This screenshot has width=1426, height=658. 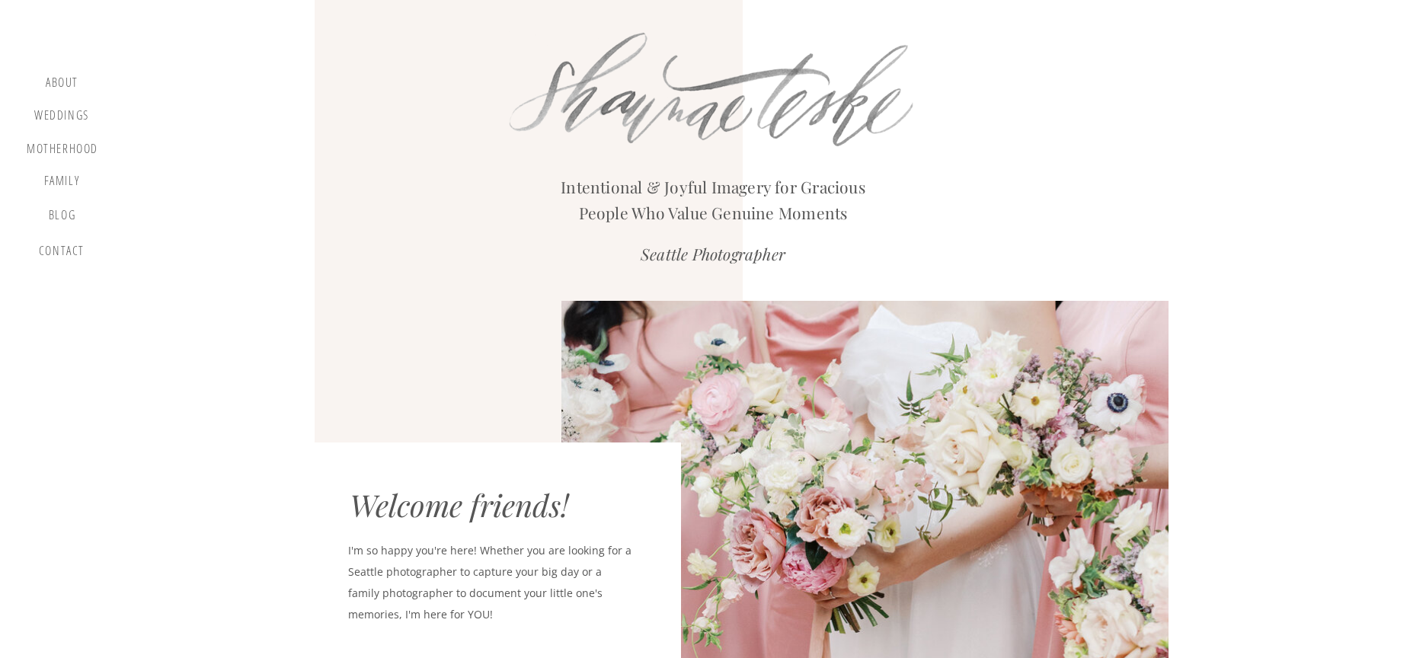 What do you see at coordinates (490, 592) in the screenshot?
I see `p: I'm so happy you're here! Whether you are looking for a Seattle photographer to capture your big ...` at bounding box center [490, 592].